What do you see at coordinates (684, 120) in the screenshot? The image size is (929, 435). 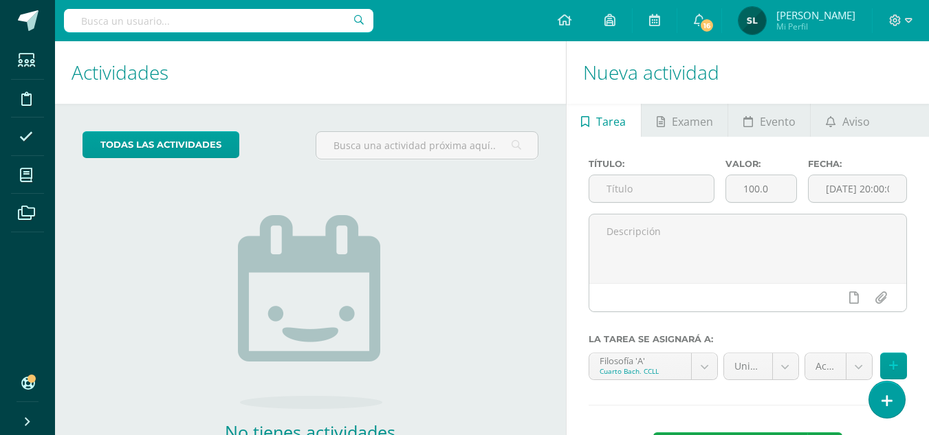 I see `a: Examen` at bounding box center [684, 120].